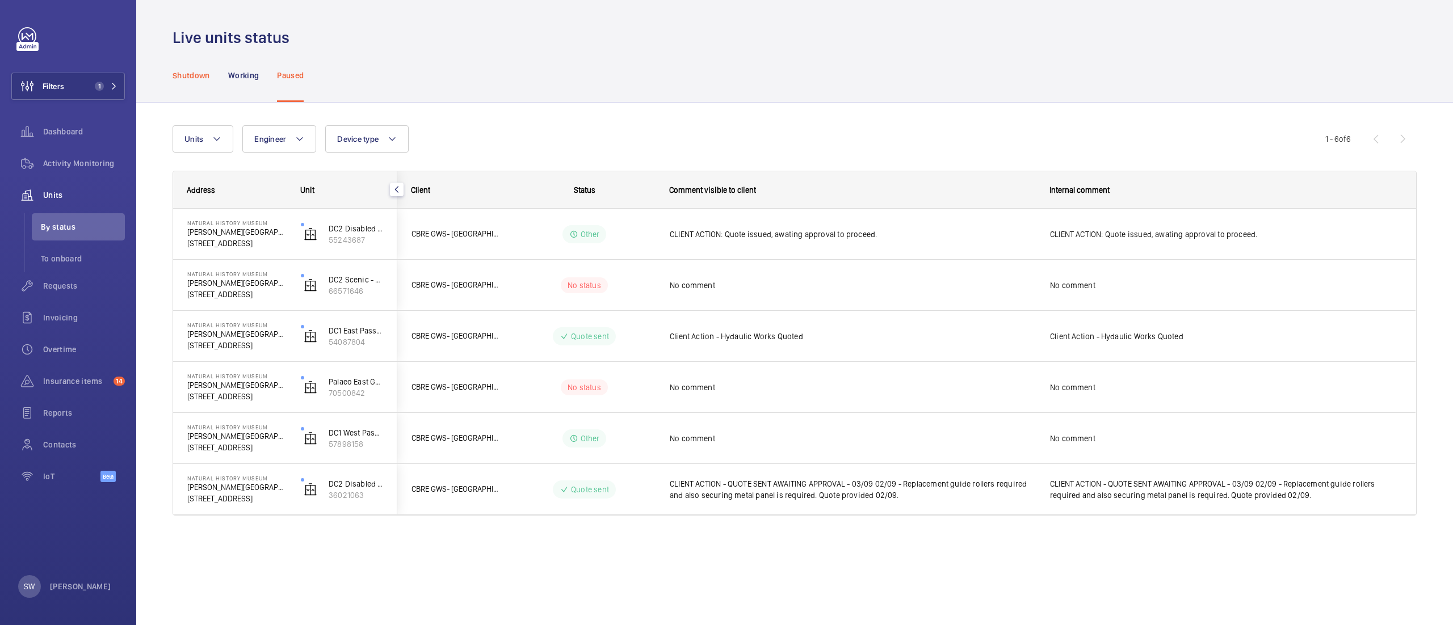 This screenshot has width=1453, height=625. Describe the element at coordinates (712, 190) in the screenshot. I see `span: Comment visible to client` at that location.